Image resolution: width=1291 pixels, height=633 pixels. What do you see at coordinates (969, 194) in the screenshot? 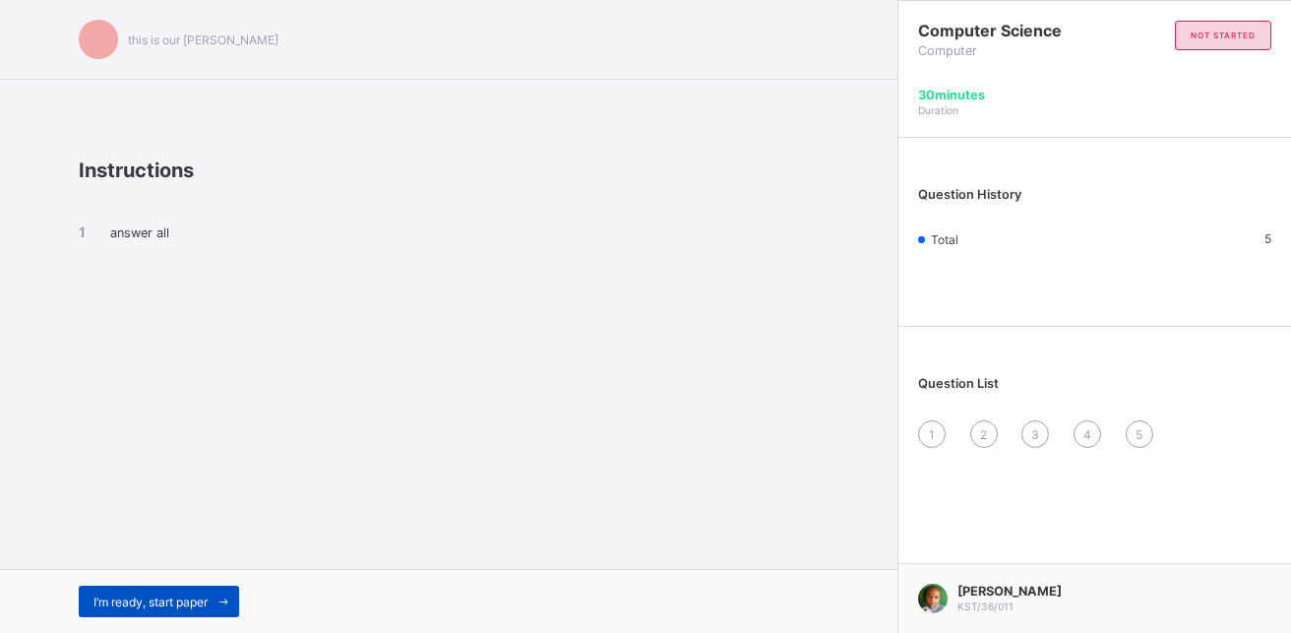
I see `span: Question History` at bounding box center [969, 194].